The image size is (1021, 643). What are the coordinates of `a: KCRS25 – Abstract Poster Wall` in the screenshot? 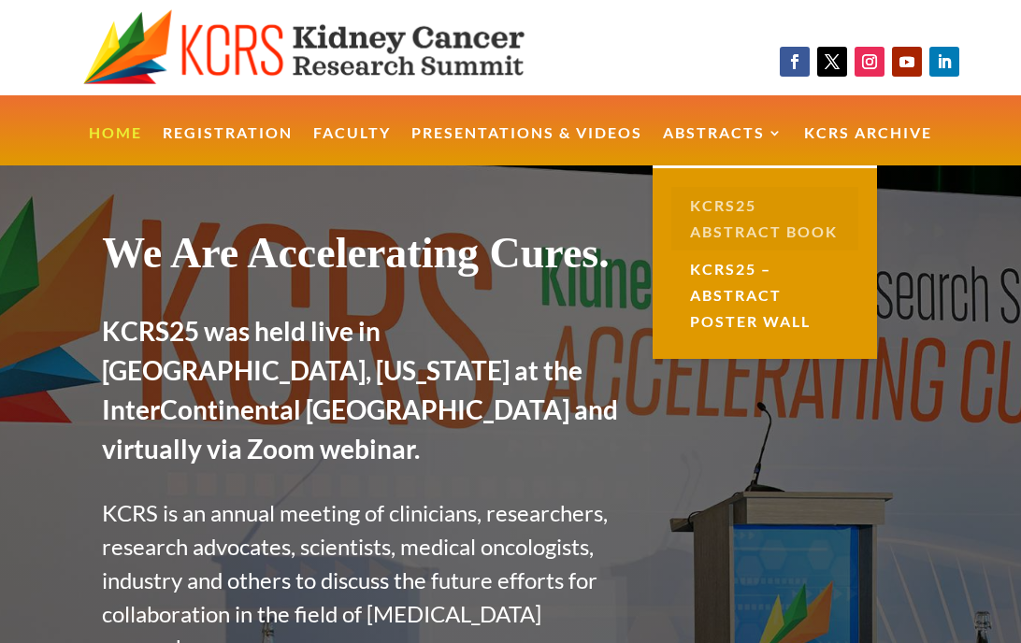 It's located at (765, 295).